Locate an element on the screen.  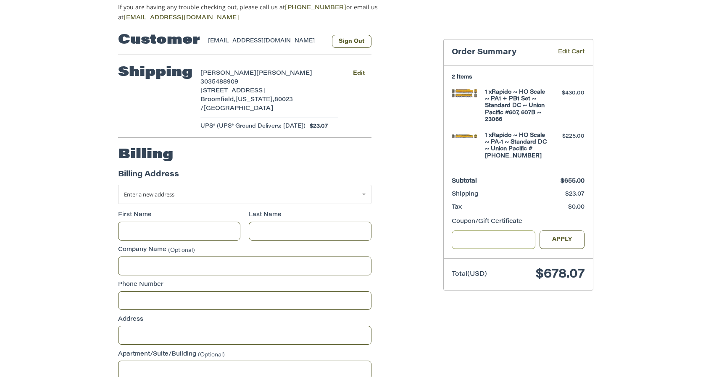
span: $678.07 is located at coordinates (560, 275).